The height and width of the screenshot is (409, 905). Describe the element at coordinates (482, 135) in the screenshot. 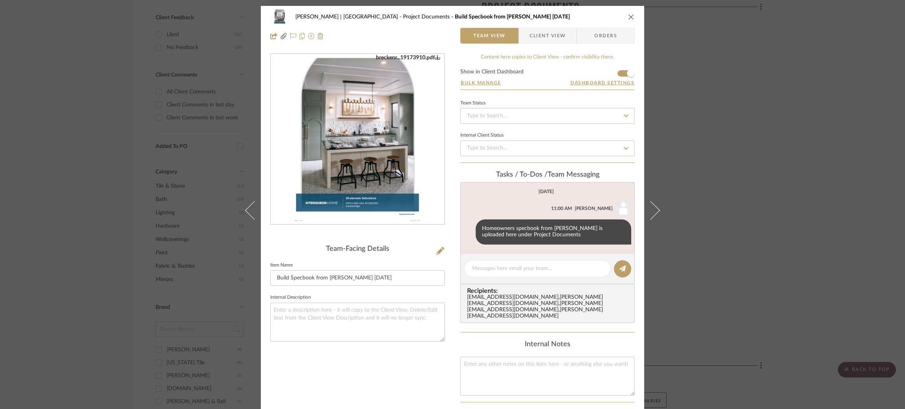

I see `div: Internal Client Status` at that location.